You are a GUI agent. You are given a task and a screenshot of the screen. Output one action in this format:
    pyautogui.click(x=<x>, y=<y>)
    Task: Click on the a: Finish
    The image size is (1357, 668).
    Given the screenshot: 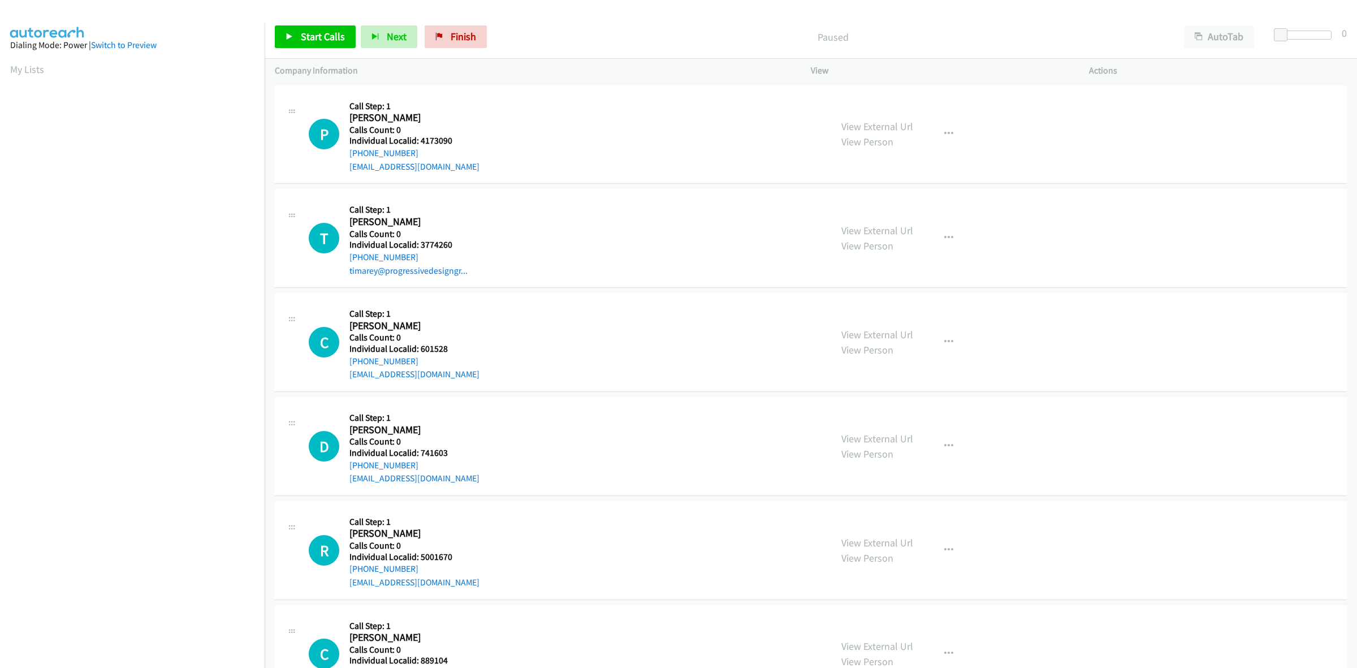 What is the action you would take?
    pyautogui.click(x=456, y=37)
    